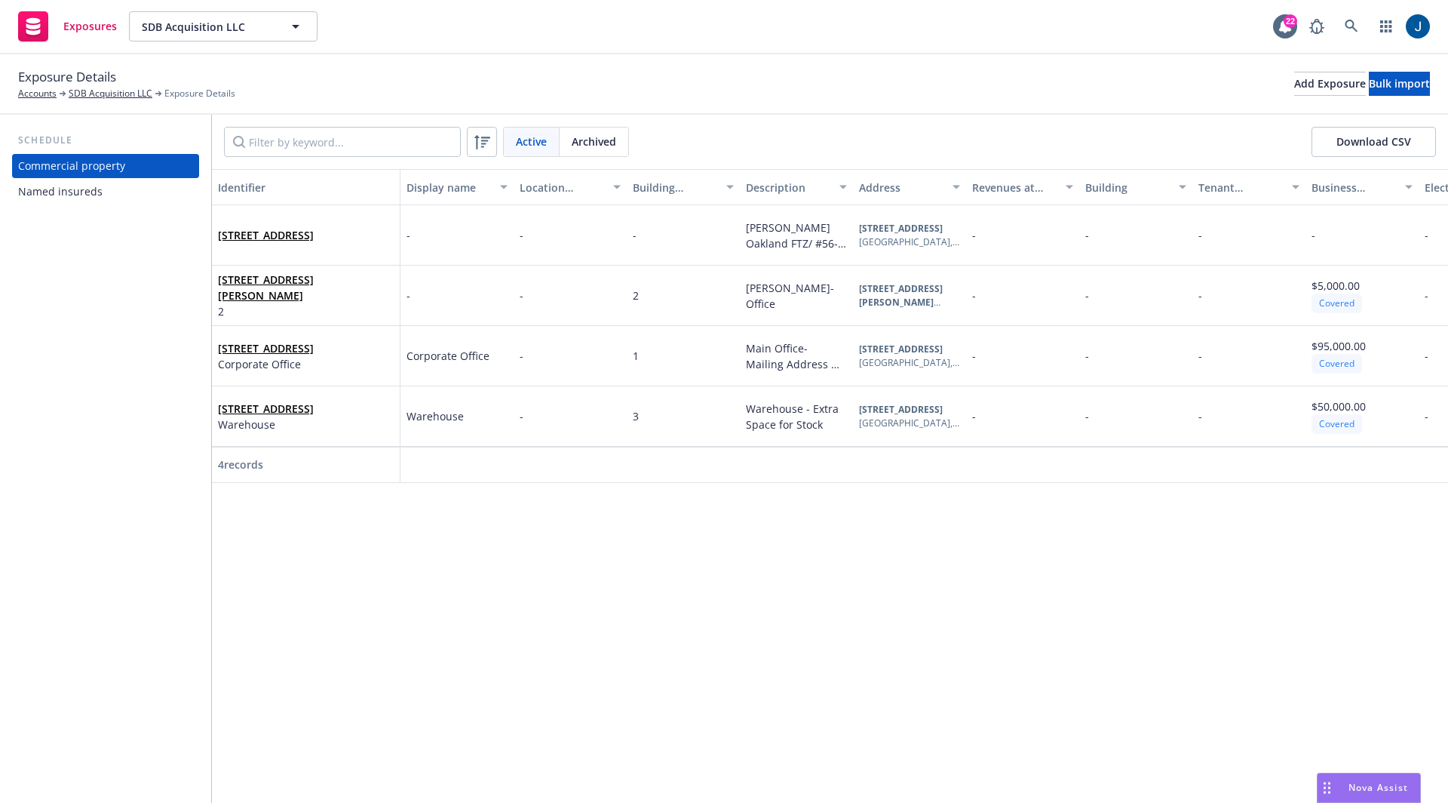 Image resolution: width=1448 pixels, height=803 pixels. I want to click on img: photo, so click(1418, 26).